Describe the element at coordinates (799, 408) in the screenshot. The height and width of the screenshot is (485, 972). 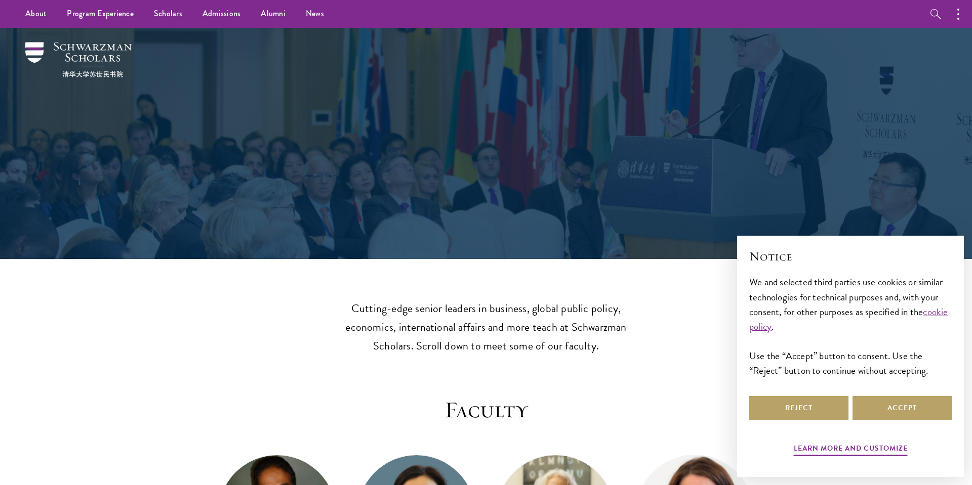
I see `button: Reject` at that location.